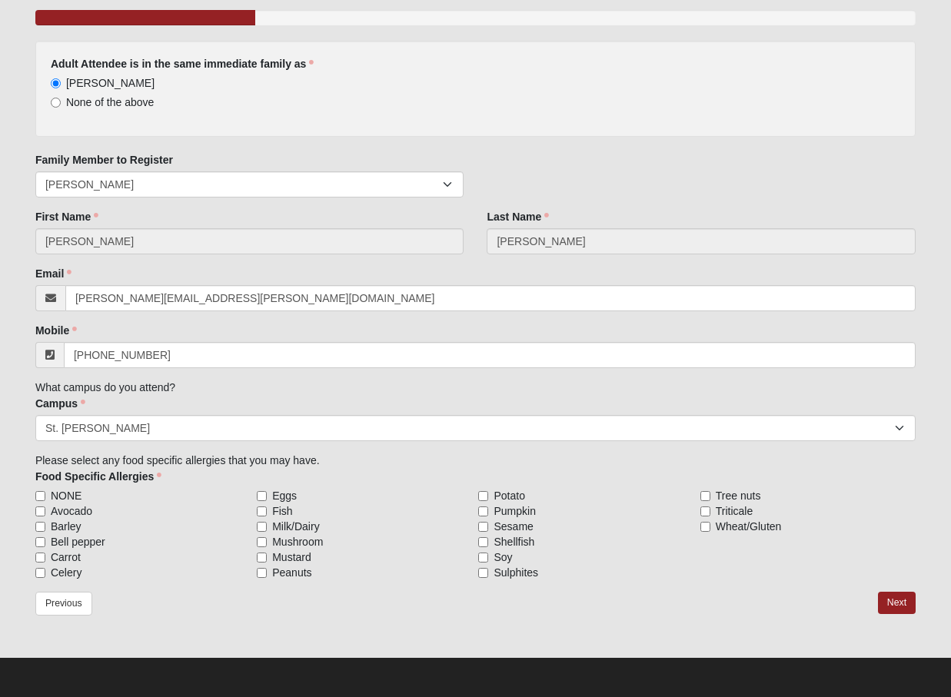  I want to click on span: Mushroom, so click(298, 542).